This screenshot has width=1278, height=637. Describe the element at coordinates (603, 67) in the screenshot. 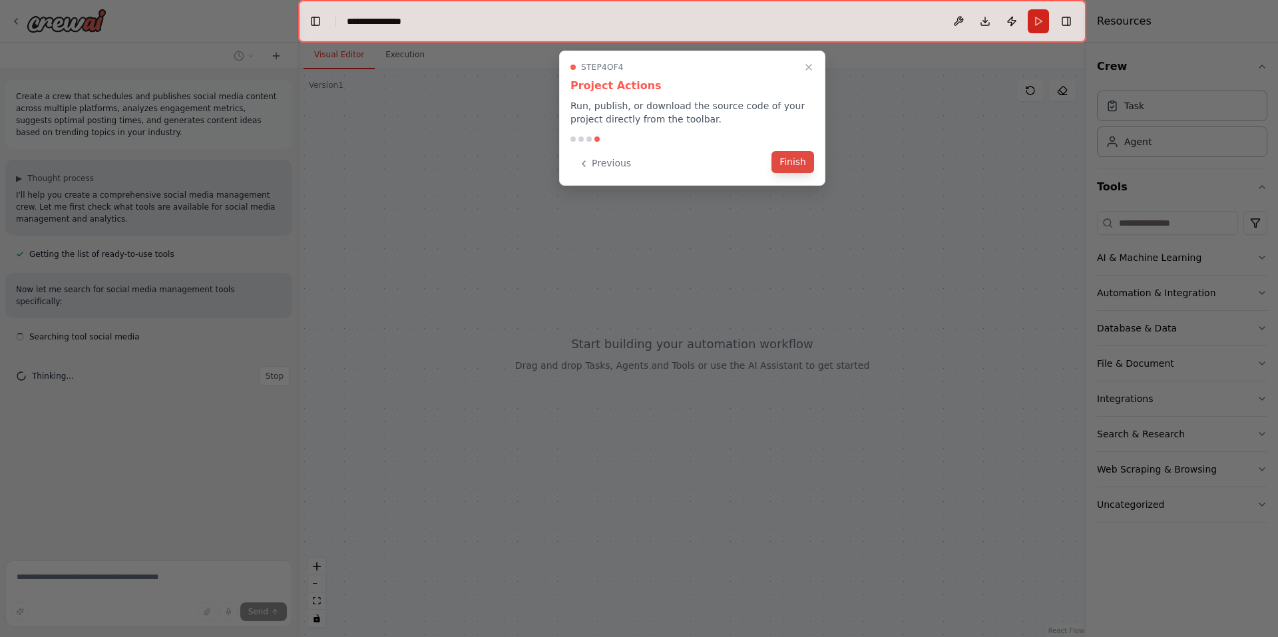

I see `span: Step 4 of 4` at that location.